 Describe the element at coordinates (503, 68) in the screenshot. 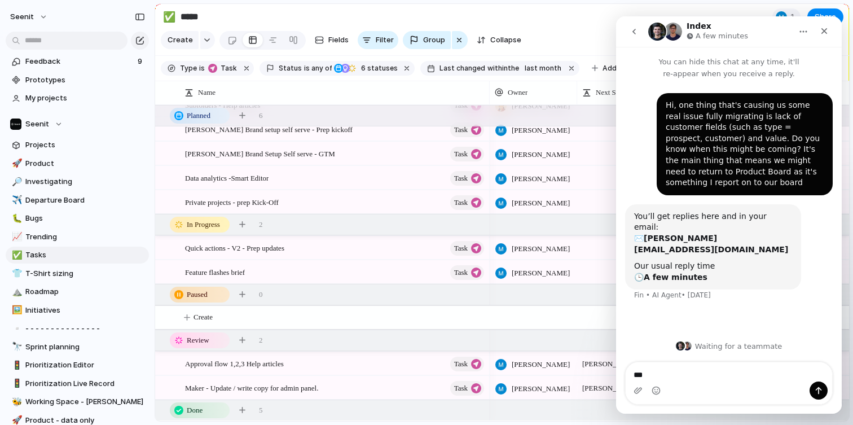

I see `span: within the` at that location.